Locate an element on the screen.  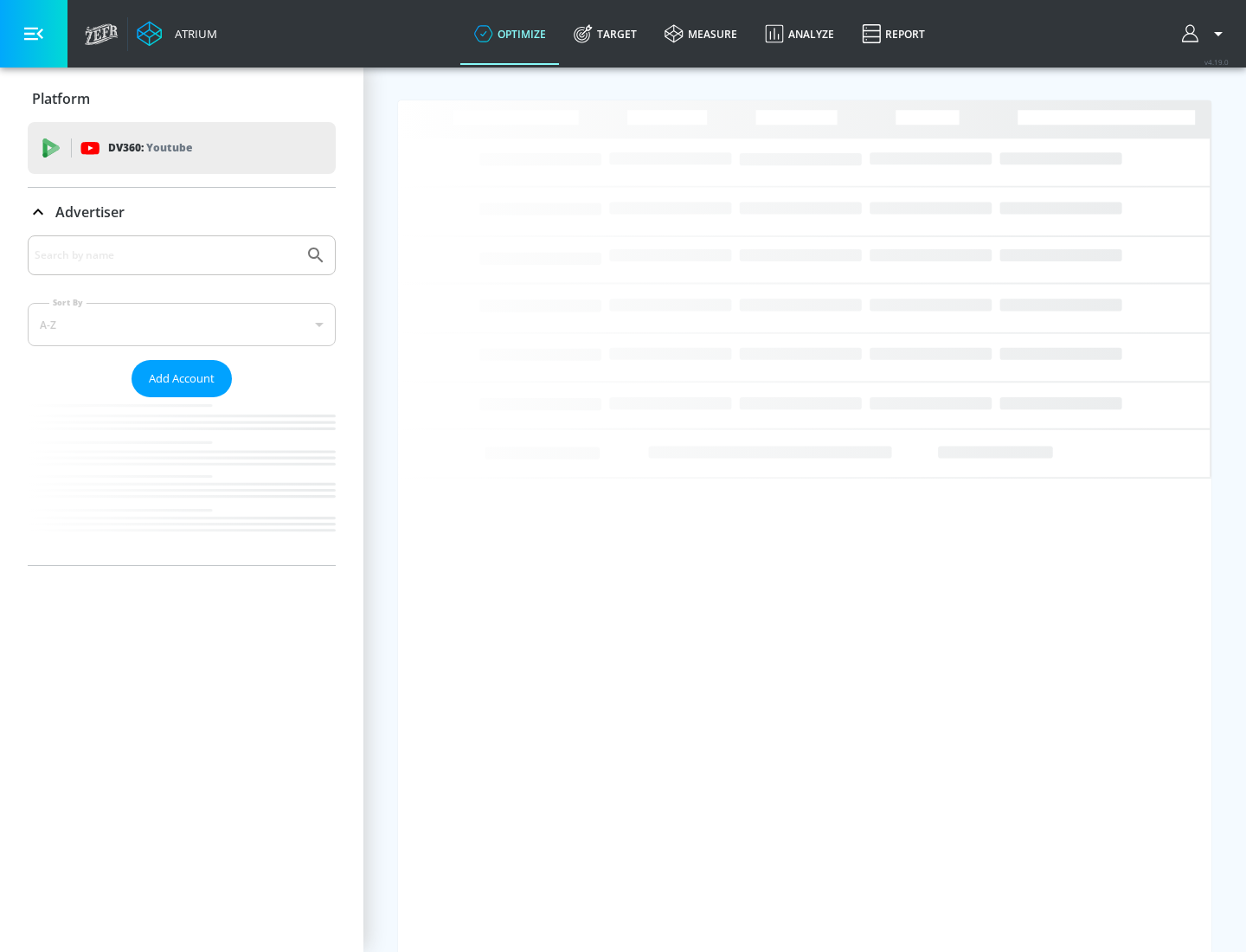
div: A-Z is located at coordinates (182, 325).